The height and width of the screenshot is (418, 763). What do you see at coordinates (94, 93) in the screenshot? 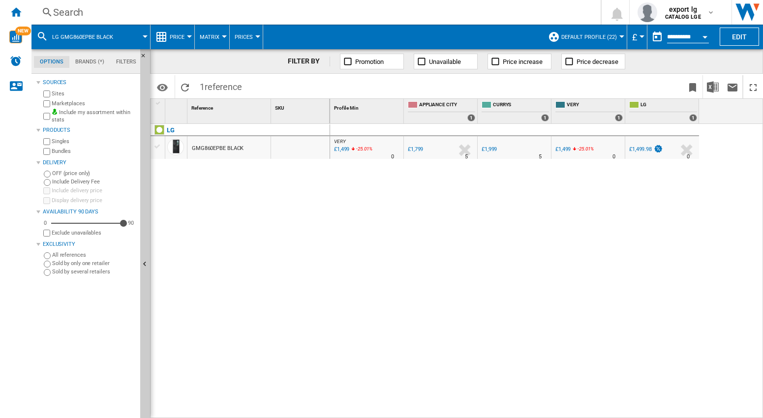
I see `label: Sites` at bounding box center [94, 93].